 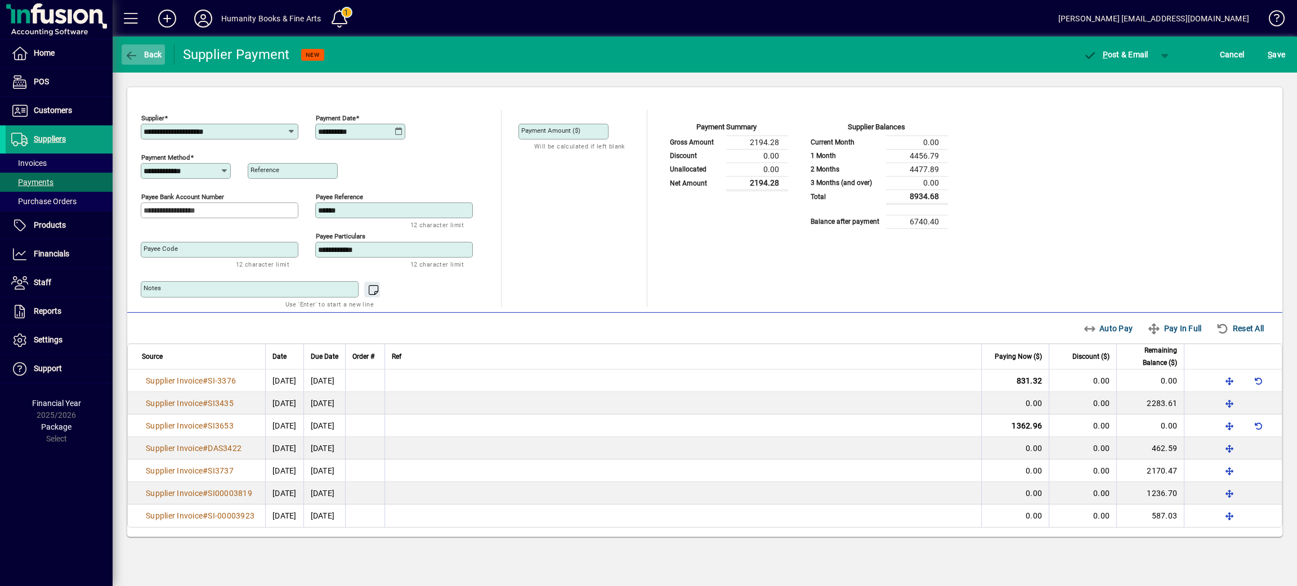 I want to click on a: Supplier Invoice#SI3653, so click(x=190, y=426).